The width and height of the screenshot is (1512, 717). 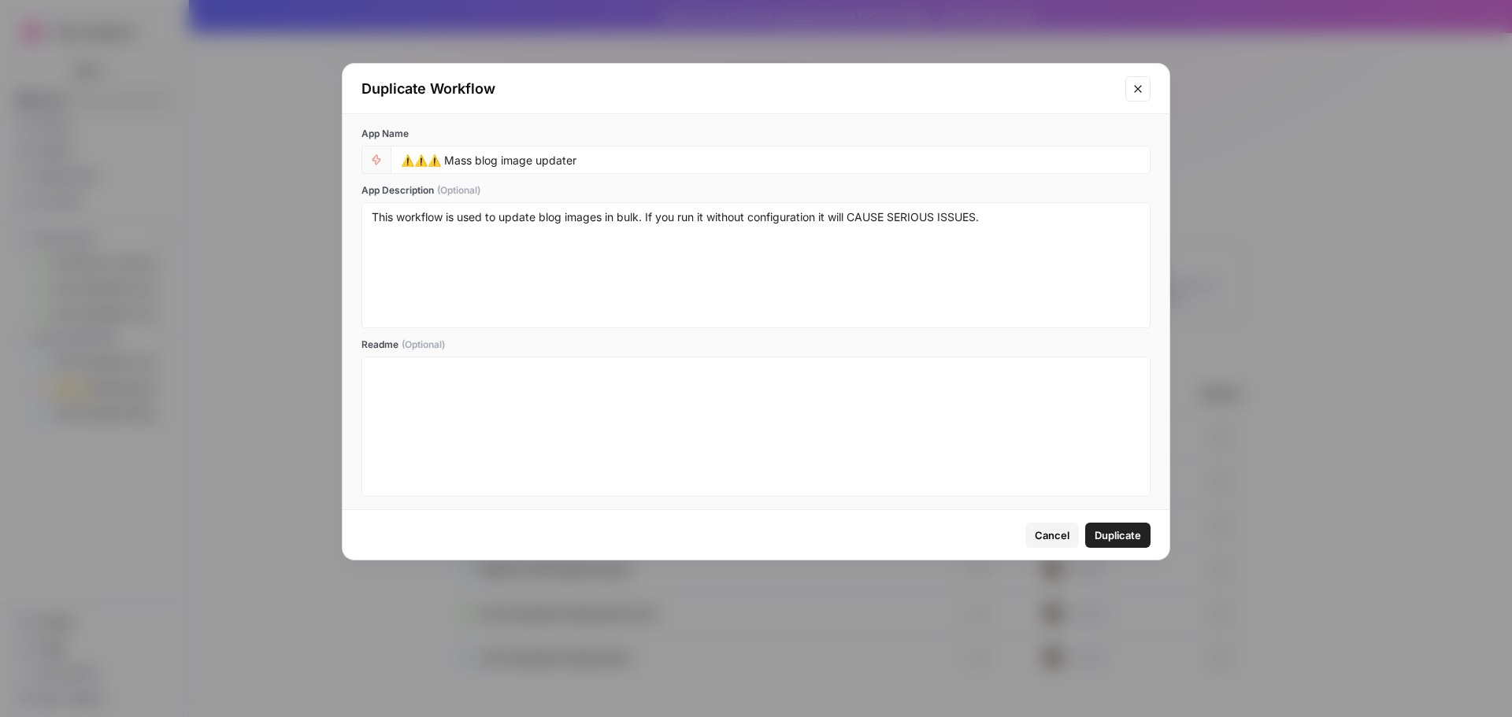 What do you see at coordinates (756, 134) in the screenshot?
I see `label: App Name` at bounding box center [756, 134].